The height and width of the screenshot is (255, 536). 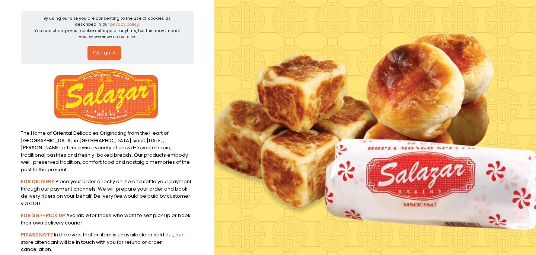 What do you see at coordinates (107, 219) in the screenshot?
I see `div: Available for those who want to self pick up or book their own delivery courier.` at bounding box center [107, 219].